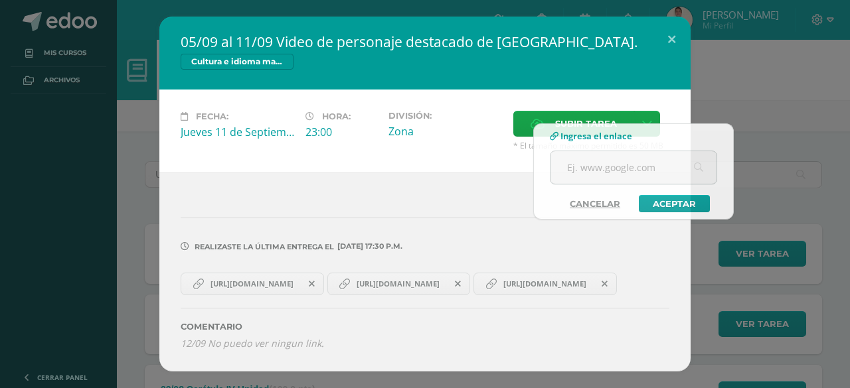 The width and height of the screenshot is (850, 388). What do you see at coordinates (445, 131) in the screenshot?
I see `div: Zona` at bounding box center [445, 131].